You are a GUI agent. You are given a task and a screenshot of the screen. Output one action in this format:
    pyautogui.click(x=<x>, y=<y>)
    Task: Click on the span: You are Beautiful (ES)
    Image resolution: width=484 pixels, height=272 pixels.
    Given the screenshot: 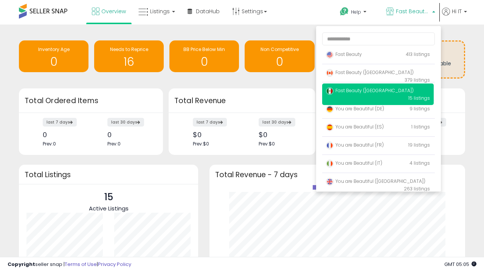 What is the action you would take?
    pyautogui.click(x=354, y=127)
    